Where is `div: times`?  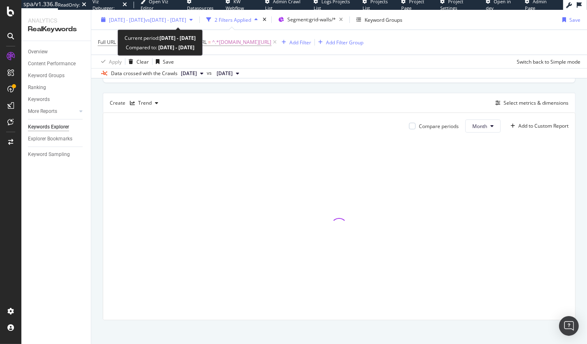
div: times is located at coordinates (264, 20).